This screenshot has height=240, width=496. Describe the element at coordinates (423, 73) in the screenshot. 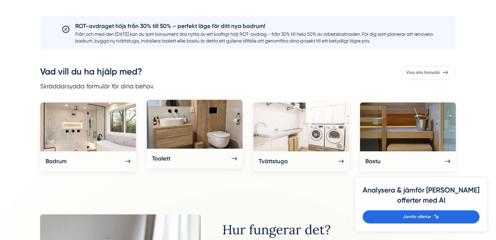

I see `span: Visa alla formulär` at that location.